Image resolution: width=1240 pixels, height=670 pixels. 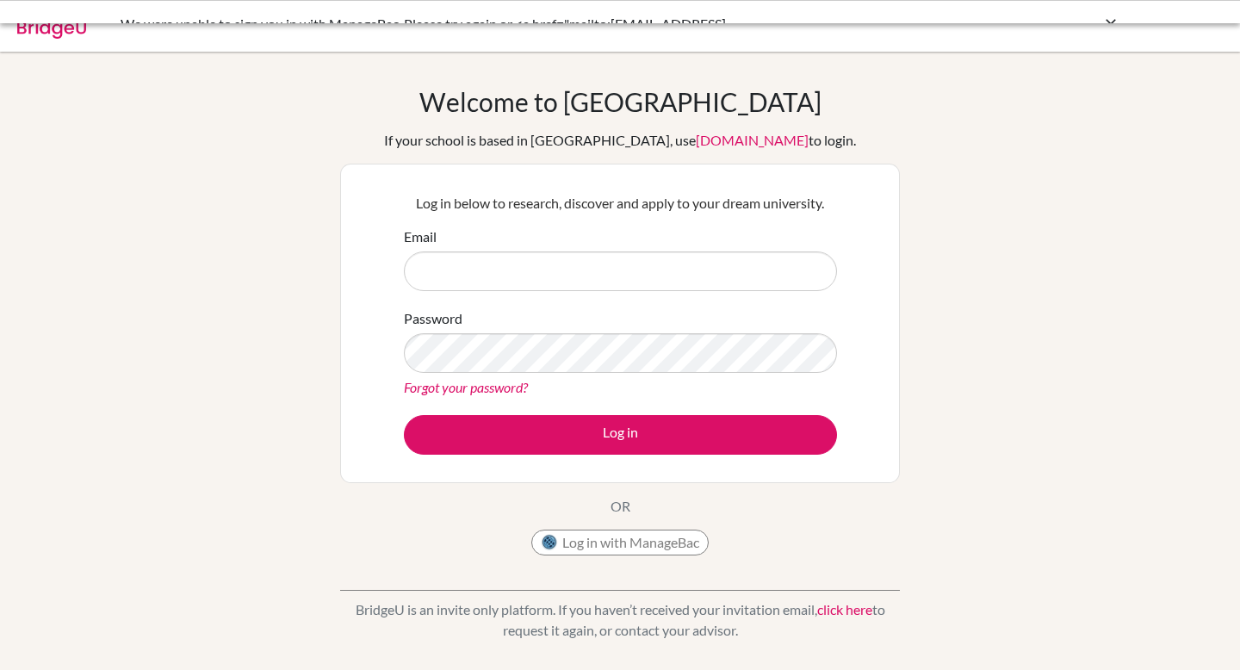 What do you see at coordinates (620, 507) in the screenshot?
I see `p: OR` at bounding box center [620, 507].